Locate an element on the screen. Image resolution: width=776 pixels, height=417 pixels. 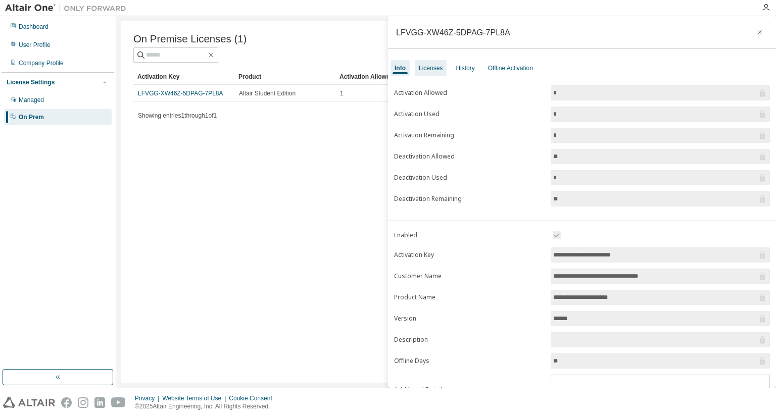
img: facebook.svg is located at coordinates (66, 403).